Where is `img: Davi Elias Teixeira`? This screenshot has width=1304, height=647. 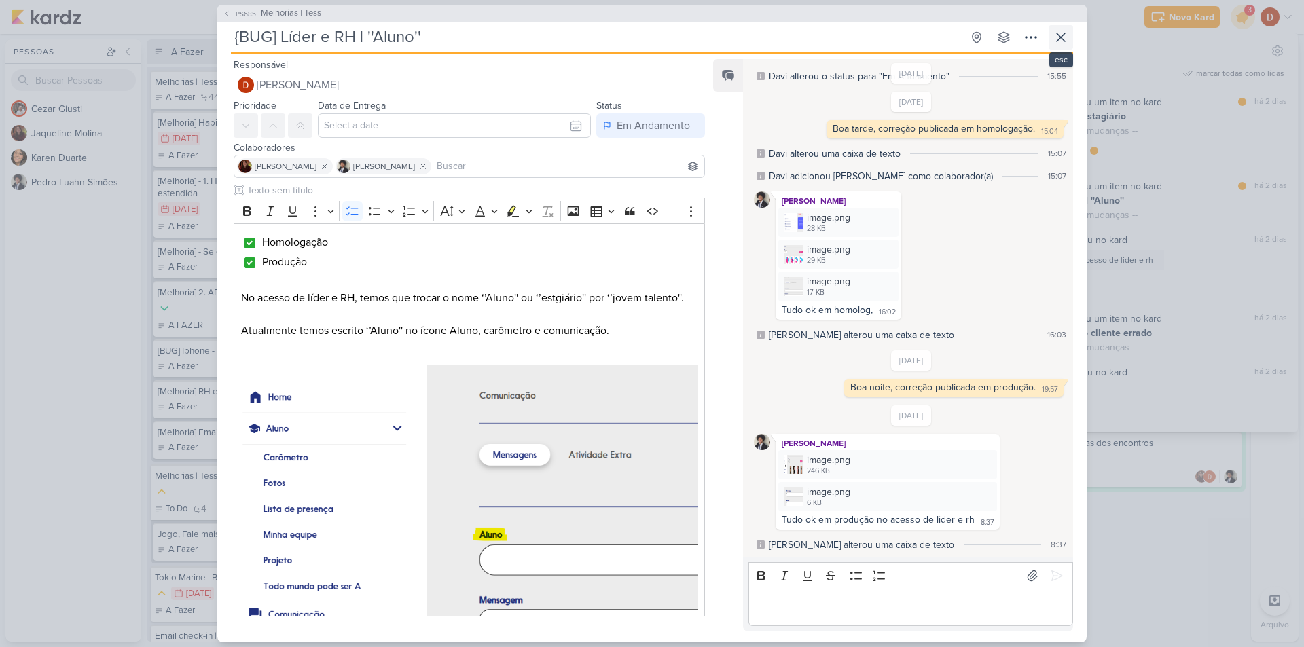 img: Davi Elias Teixeira is located at coordinates (246, 85).